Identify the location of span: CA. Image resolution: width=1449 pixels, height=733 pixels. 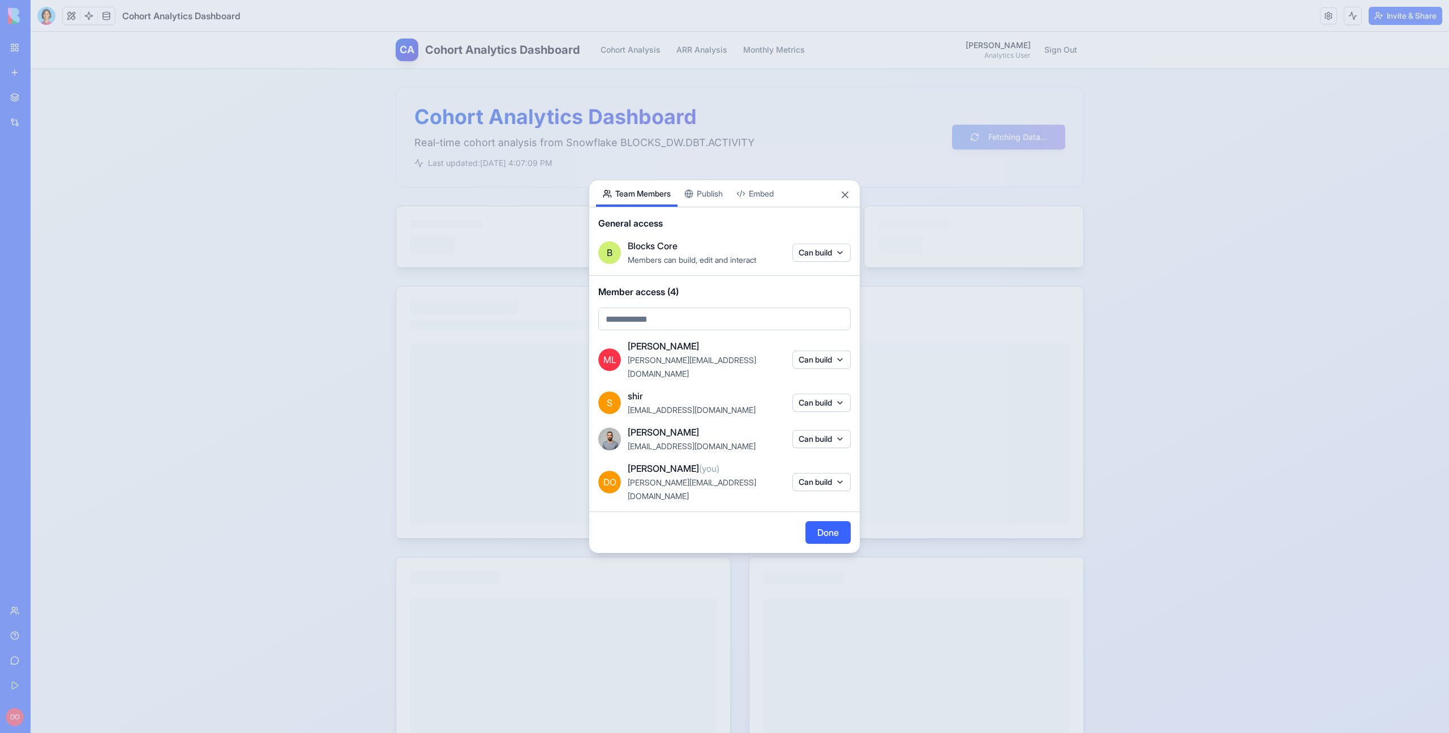
(376, 18).